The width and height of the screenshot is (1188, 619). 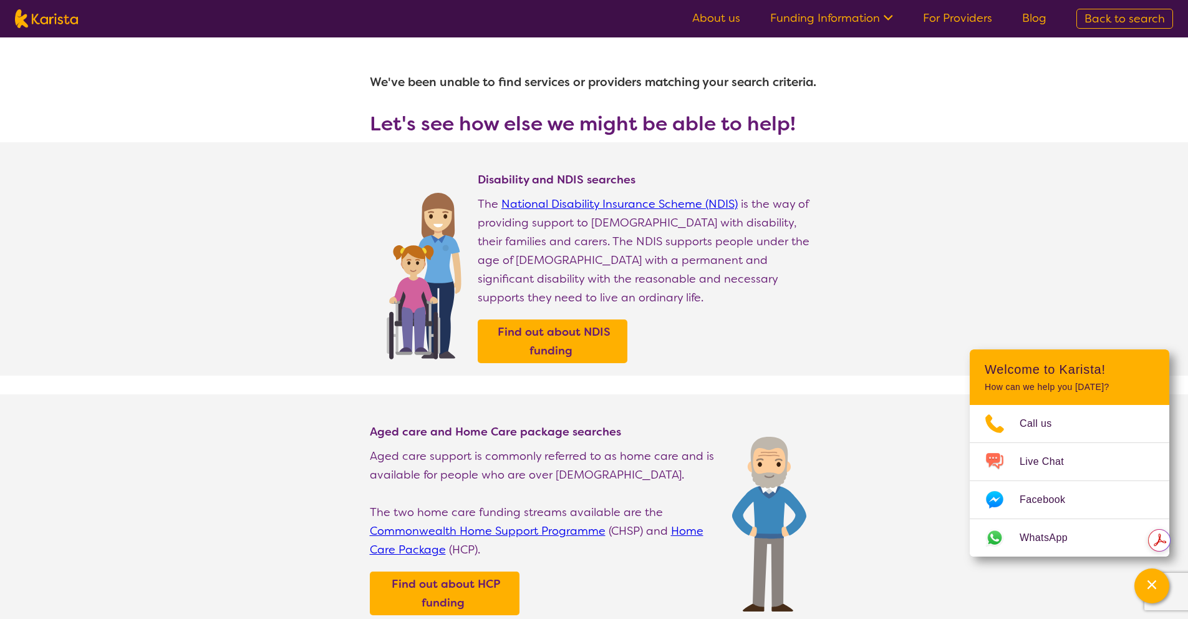 I want to click on div: Channel Menu, so click(x=1069, y=453).